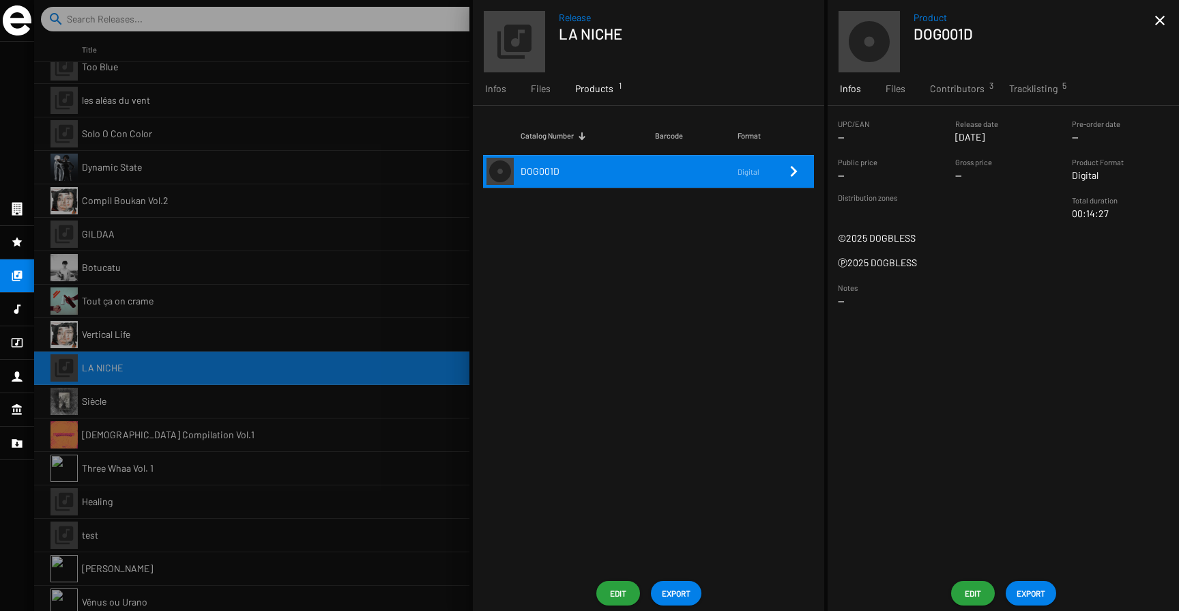 This screenshot has width=1179, height=611. Describe the element at coordinates (1033, 89) in the screenshot. I see `span: Tracklisting` at that location.